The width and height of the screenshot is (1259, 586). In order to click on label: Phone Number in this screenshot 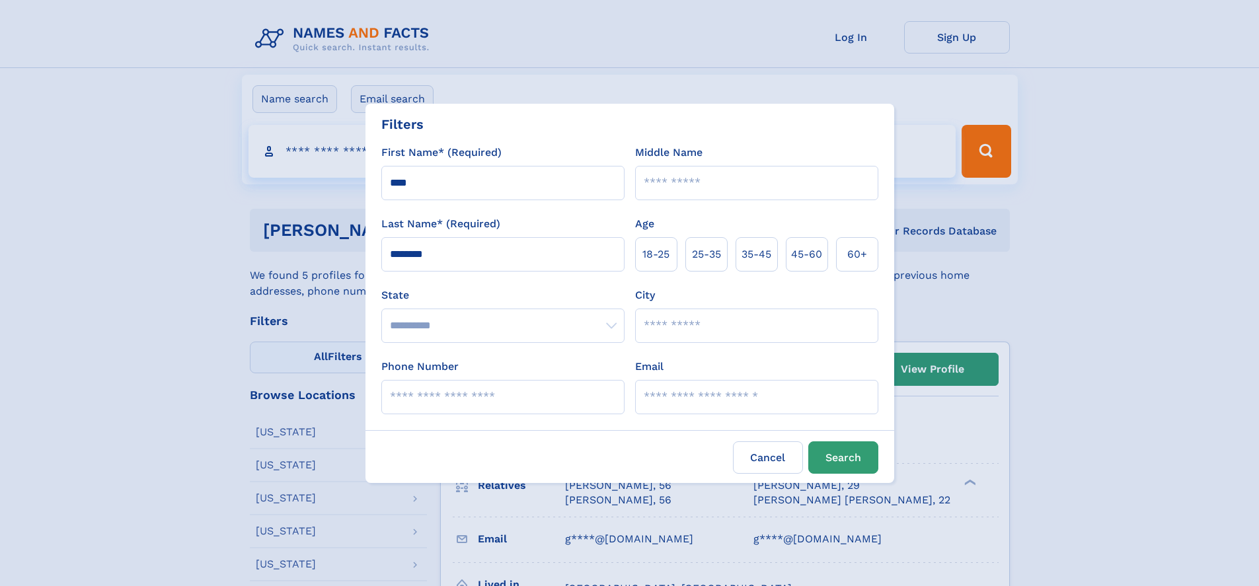, I will do `click(420, 367)`.